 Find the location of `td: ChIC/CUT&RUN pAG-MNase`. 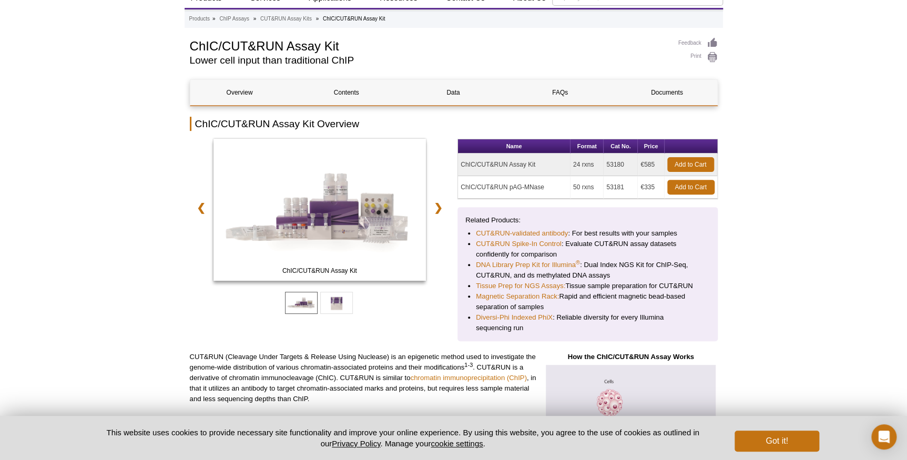

td: ChIC/CUT&RUN pAG-MNase is located at coordinates (514, 187).